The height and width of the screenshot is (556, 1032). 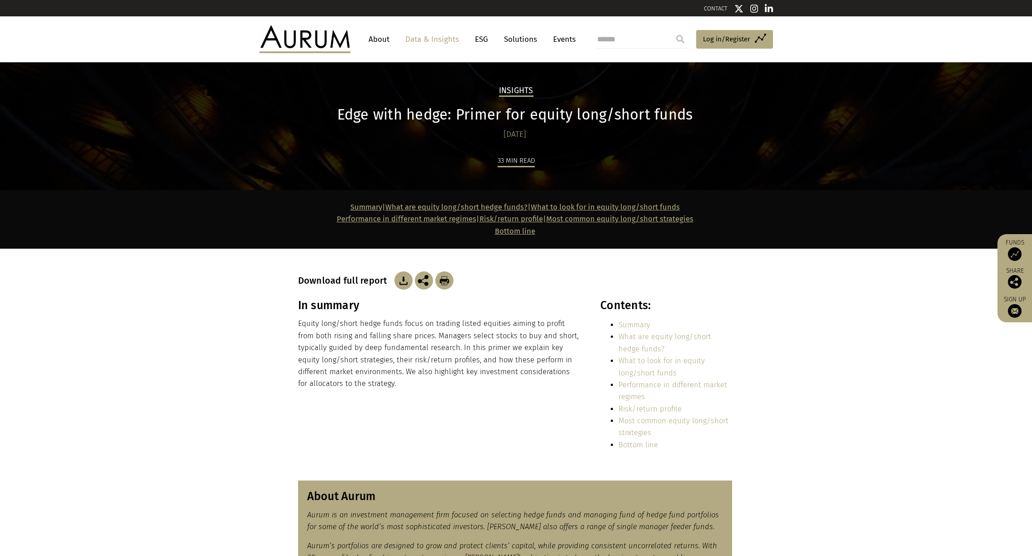 What do you see at coordinates (726, 39) in the screenshot?
I see `span: Log in/Register` at bounding box center [726, 39].